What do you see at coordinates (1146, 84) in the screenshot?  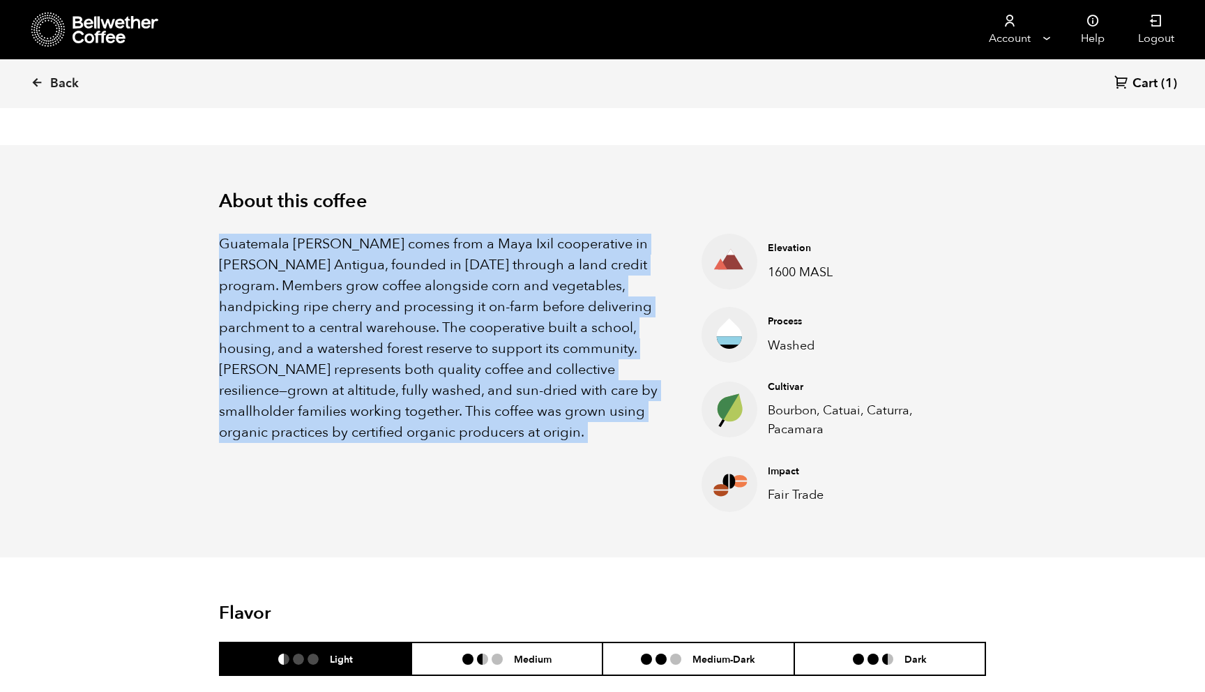 I see `a: Cart (1)` at bounding box center [1146, 84].